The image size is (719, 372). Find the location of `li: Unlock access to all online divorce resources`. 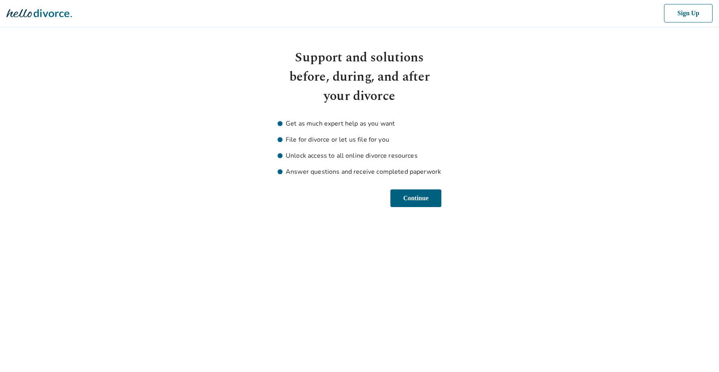

li: Unlock access to all online divorce resources is located at coordinates (360, 156).